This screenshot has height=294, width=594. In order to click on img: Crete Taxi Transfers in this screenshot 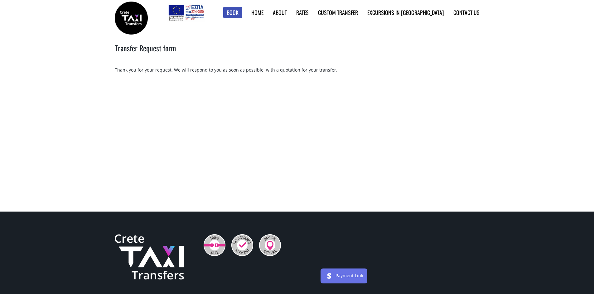, I will do `click(149, 257)`.